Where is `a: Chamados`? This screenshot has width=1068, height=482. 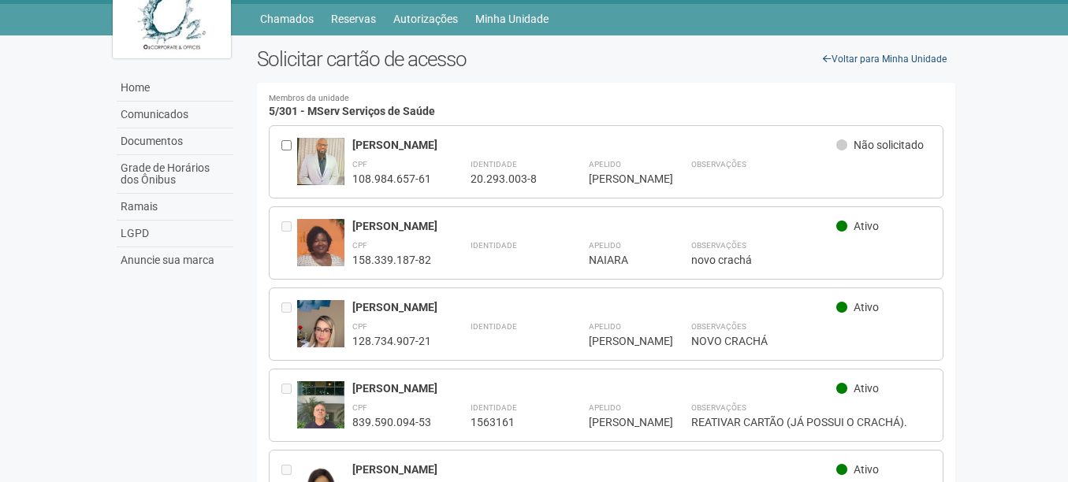 a: Chamados is located at coordinates (287, 19).